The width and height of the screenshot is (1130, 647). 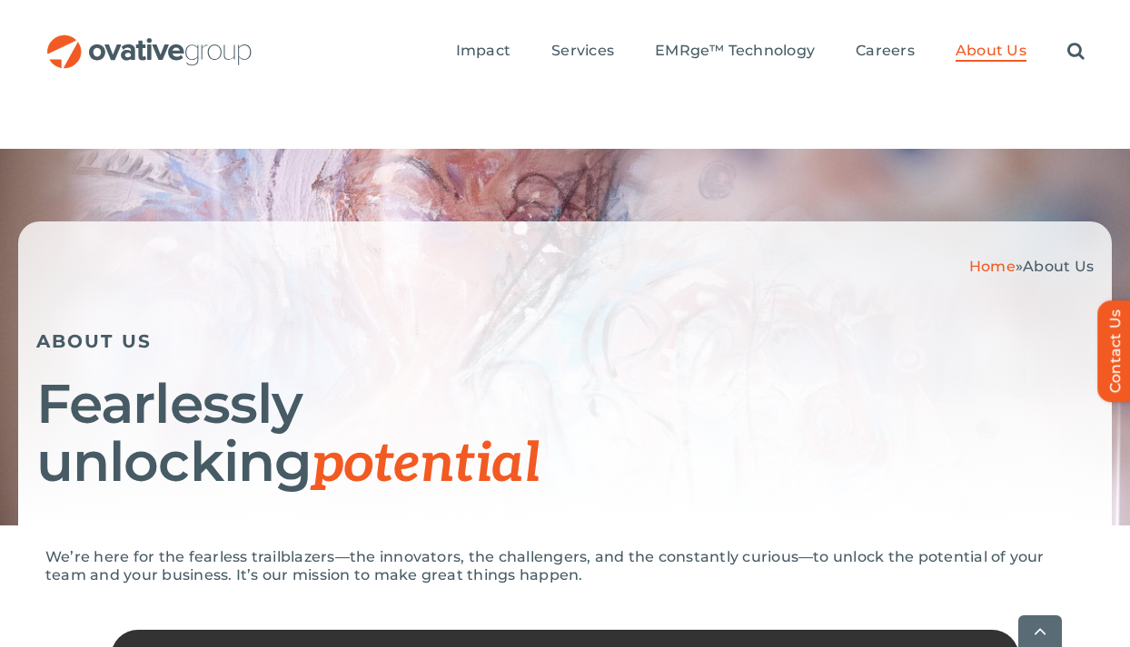 What do you see at coordinates (582, 51) in the screenshot?
I see `span: Services` at bounding box center [582, 51].